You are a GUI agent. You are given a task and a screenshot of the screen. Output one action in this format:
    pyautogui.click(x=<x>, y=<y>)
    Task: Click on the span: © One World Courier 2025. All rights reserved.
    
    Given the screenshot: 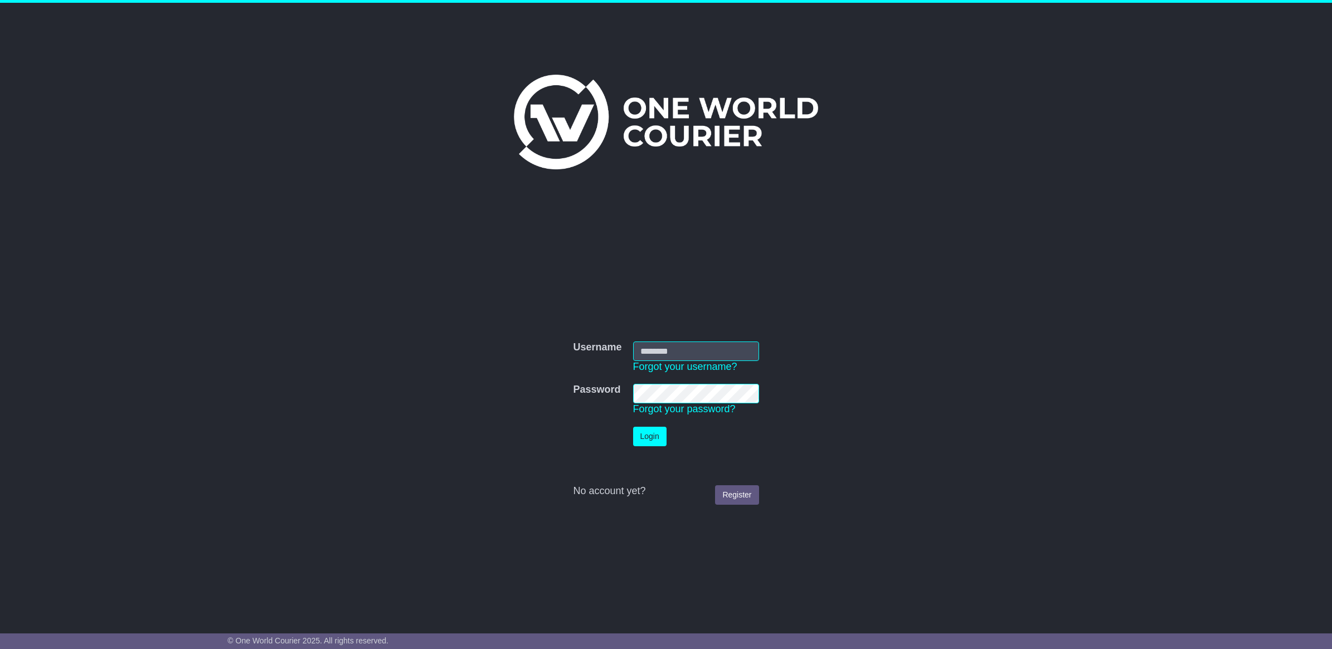 What is the action you would take?
    pyautogui.click(x=308, y=641)
    